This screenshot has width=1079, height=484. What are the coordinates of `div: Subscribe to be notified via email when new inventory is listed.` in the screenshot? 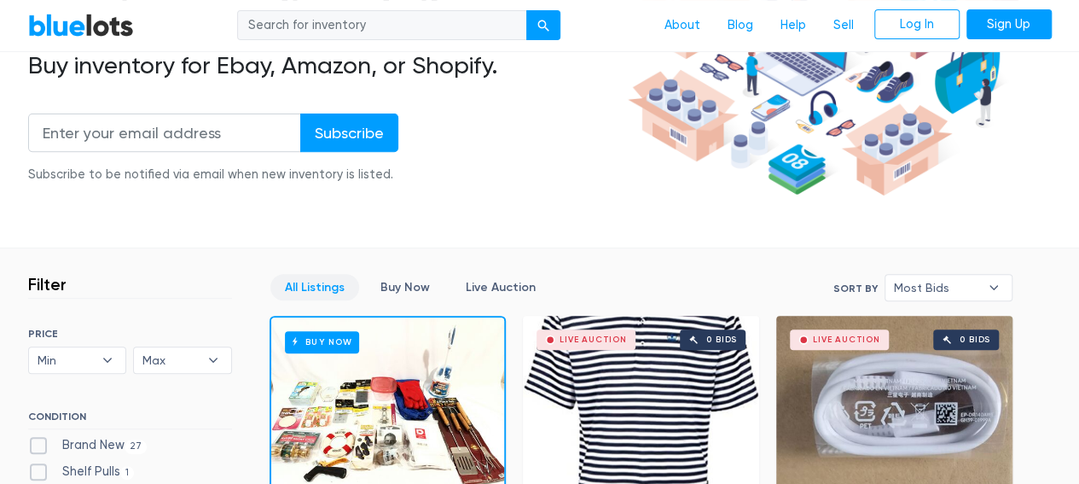 It's located at (213, 175).